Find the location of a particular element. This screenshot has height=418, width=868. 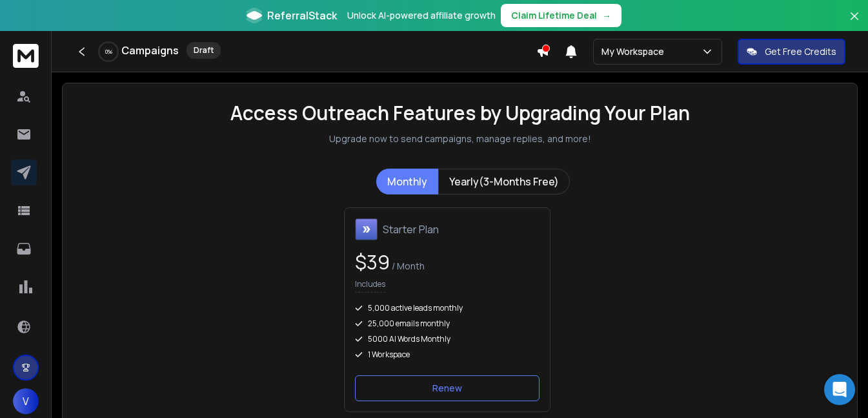

span: ReferralStack is located at coordinates (302, 15).